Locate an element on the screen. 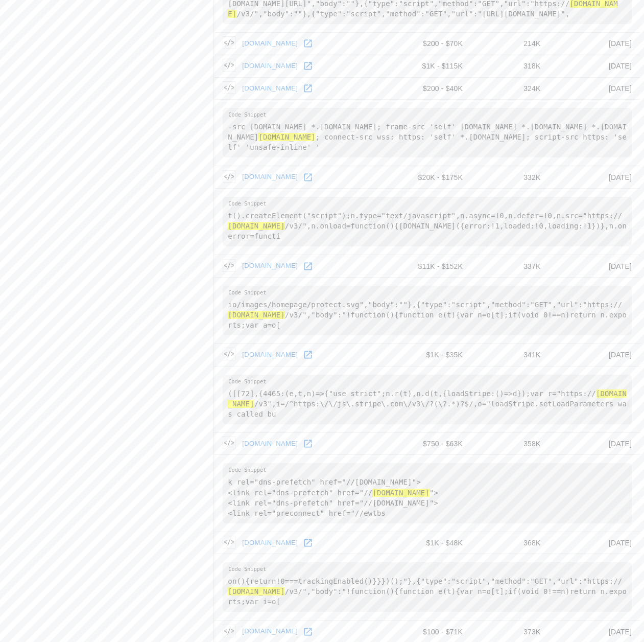 This screenshot has width=644, height=642. img: geocod.io icon is located at coordinates (229, 542).